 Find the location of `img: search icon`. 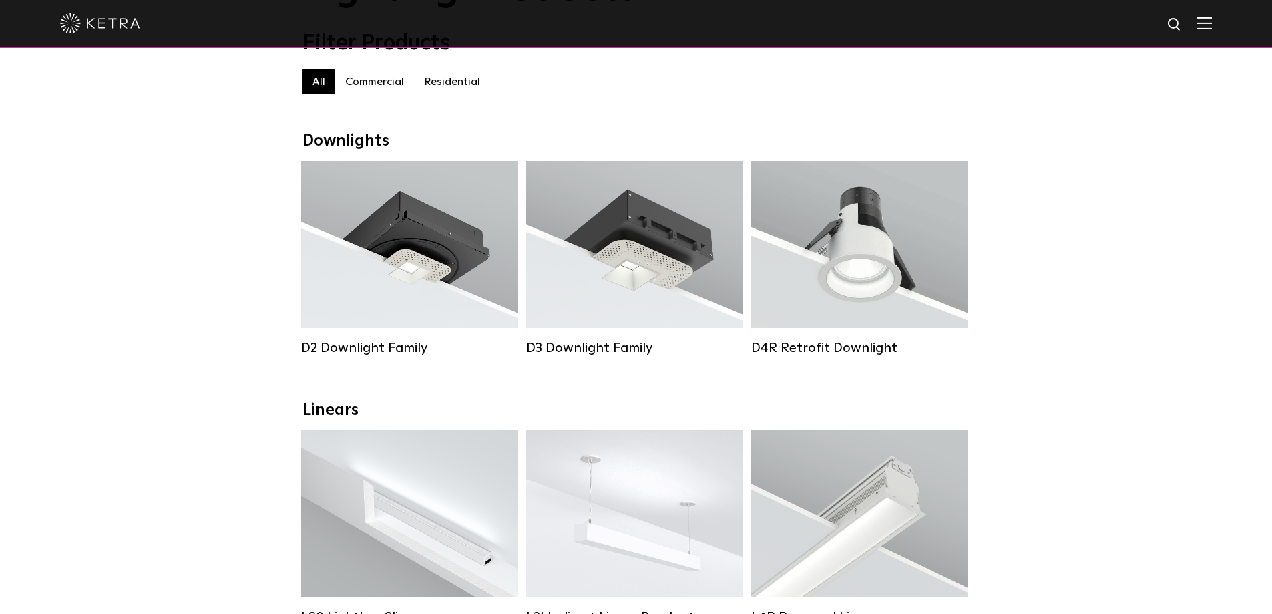

img: search icon is located at coordinates (1174, 25).